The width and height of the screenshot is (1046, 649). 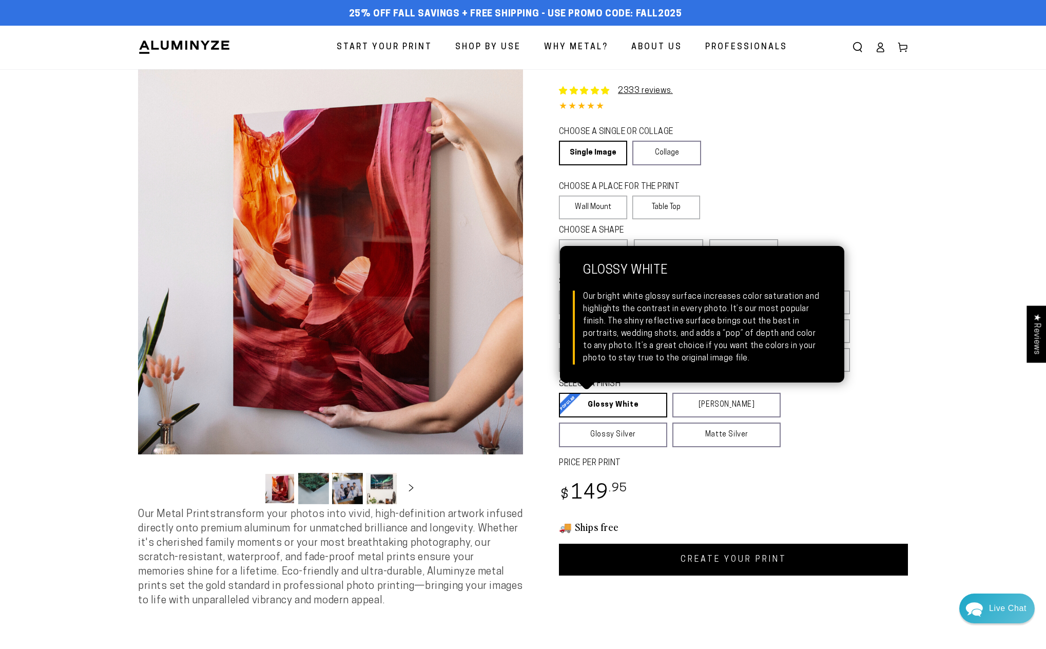 I want to click on img: Marie J, so click(x=109, y=29).